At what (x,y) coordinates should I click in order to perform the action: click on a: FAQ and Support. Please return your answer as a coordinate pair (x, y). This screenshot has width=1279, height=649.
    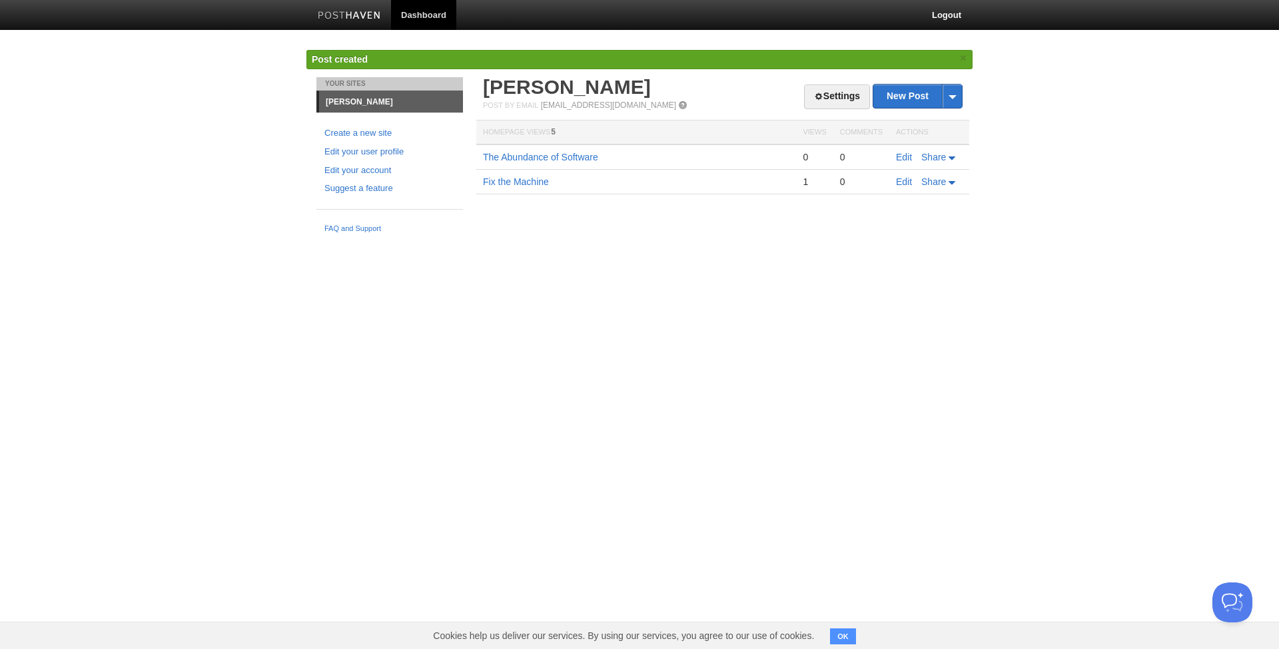
    Looking at the image, I should click on (390, 229).